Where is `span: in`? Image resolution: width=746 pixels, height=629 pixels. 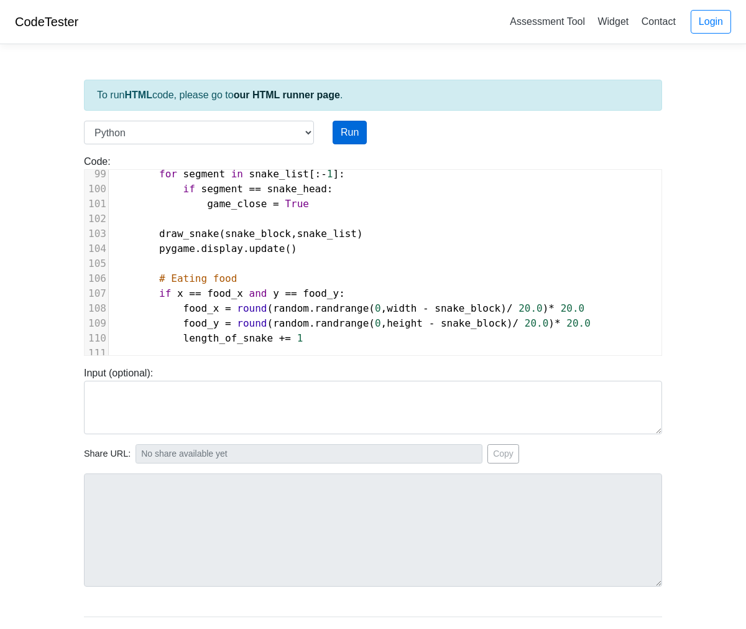 span: in is located at coordinates (237, 173).